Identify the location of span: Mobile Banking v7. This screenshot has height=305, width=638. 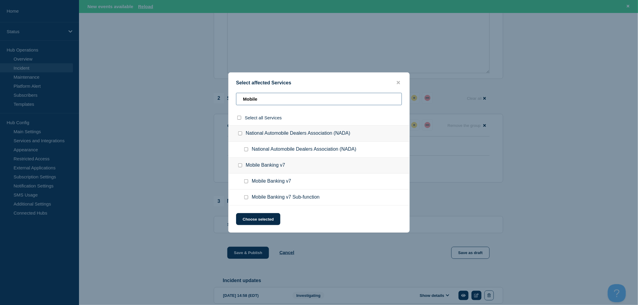
(271, 181).